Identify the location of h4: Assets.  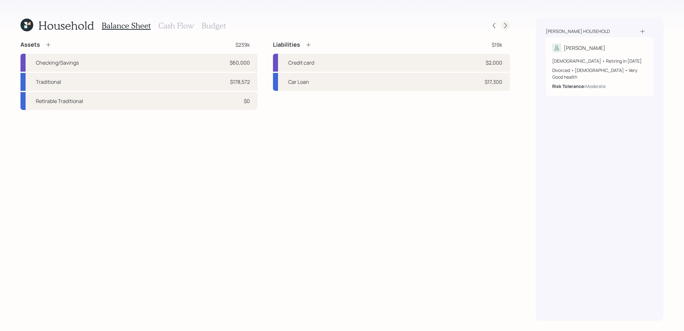
(30, 45).